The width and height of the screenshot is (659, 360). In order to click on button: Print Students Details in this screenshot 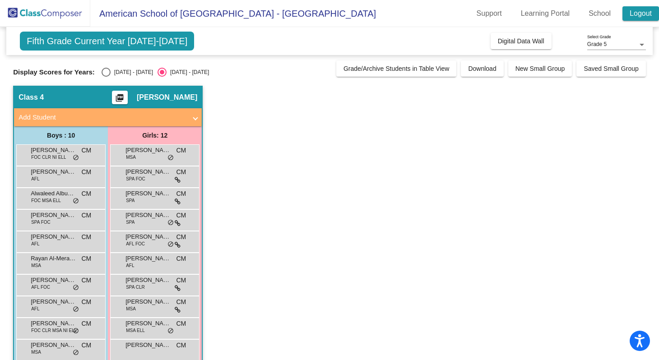, I will do `click(120, 97)`.